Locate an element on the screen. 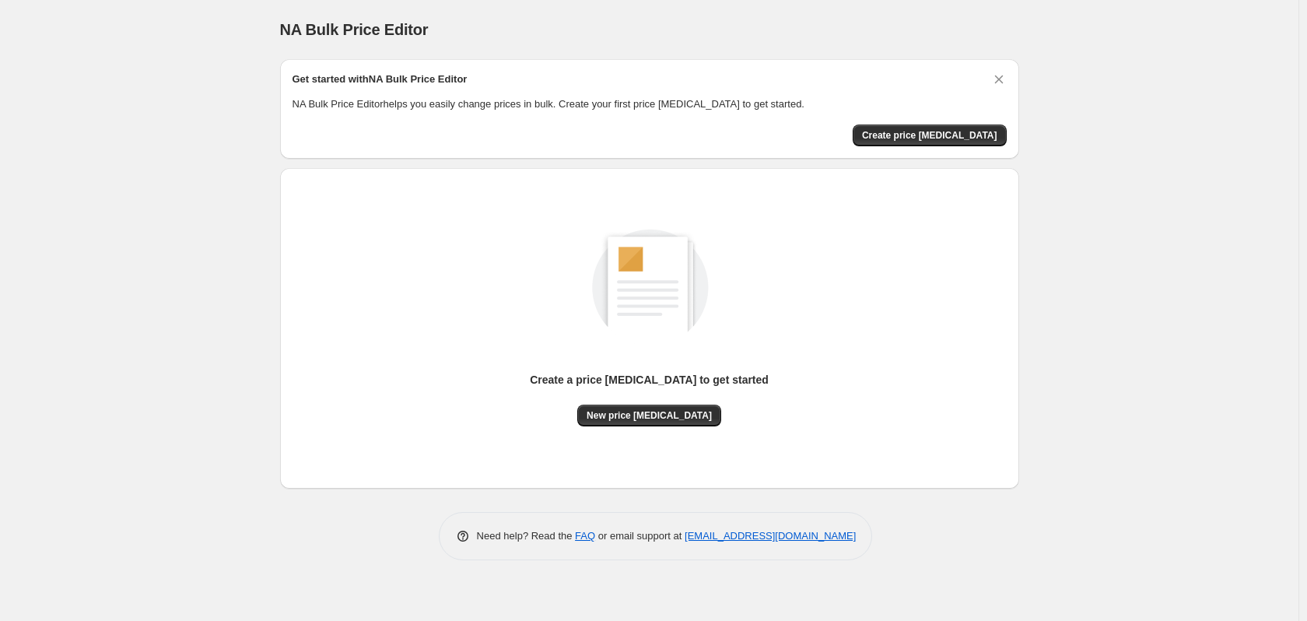  span: Need help? Read the is located at coordinates (526, 535).